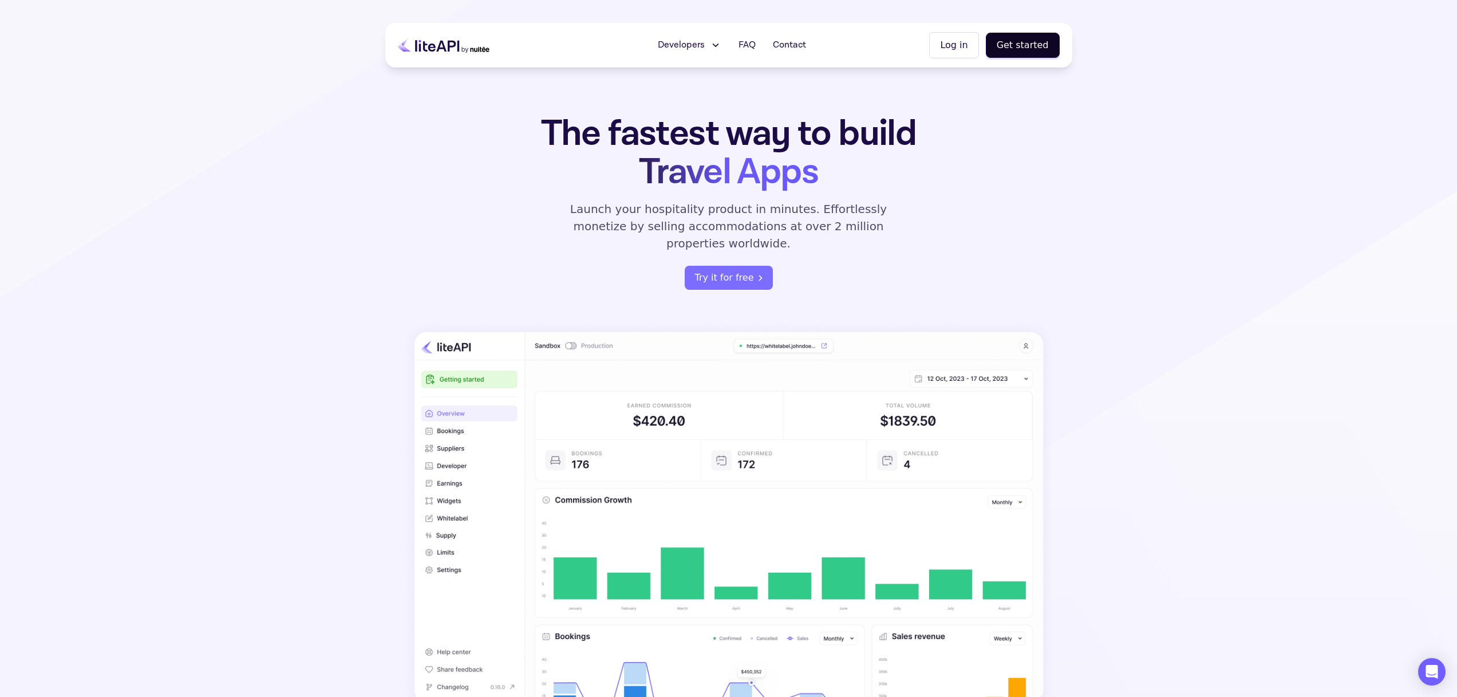 The image size is (1457, 697). What do you see at coordinates (728, 172) in the screenshot?
I see `span: Travel Apps` at bounding box center [728, 172].